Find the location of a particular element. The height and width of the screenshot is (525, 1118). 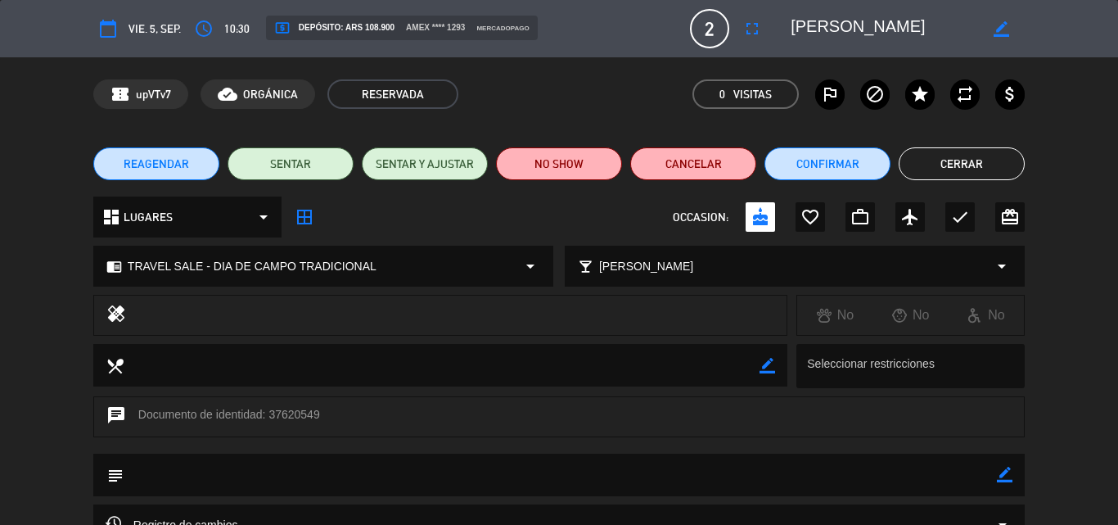

i: fullscreen is located at coordinates (752, 29).